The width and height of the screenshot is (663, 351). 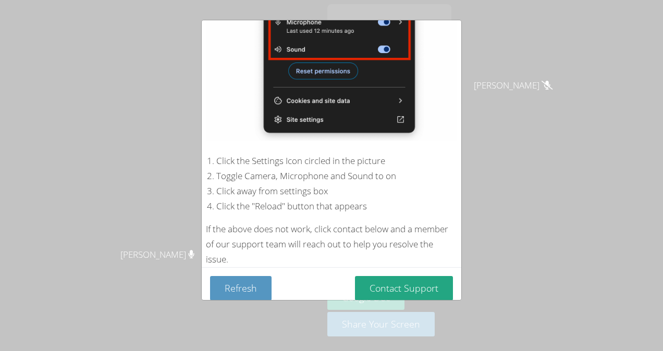 What do you see at coordinates (336, 206) in the screenshot?
I see `li: Click the "Reload" button that appears` at bounding box center [336, 206].